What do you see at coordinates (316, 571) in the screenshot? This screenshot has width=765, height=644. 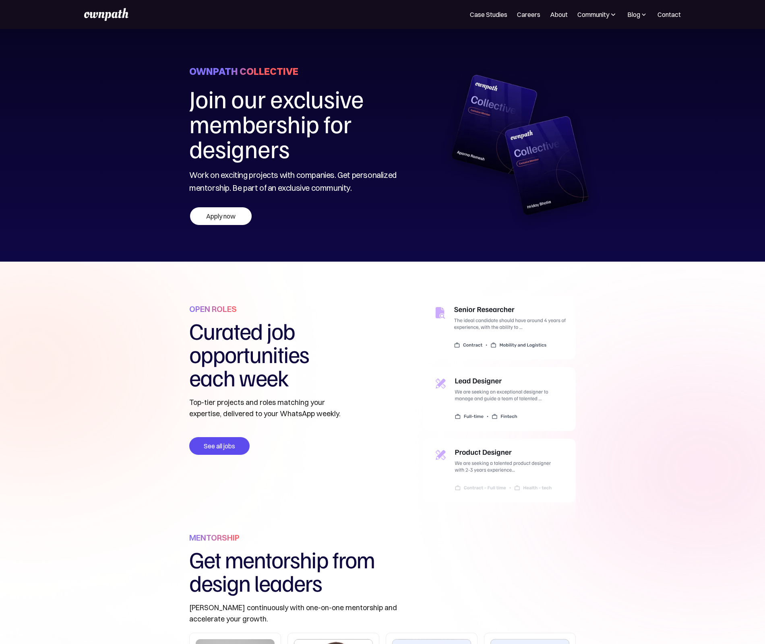 I see `h1: Get mentorship from design leaders` at bounding box center [316, 571].